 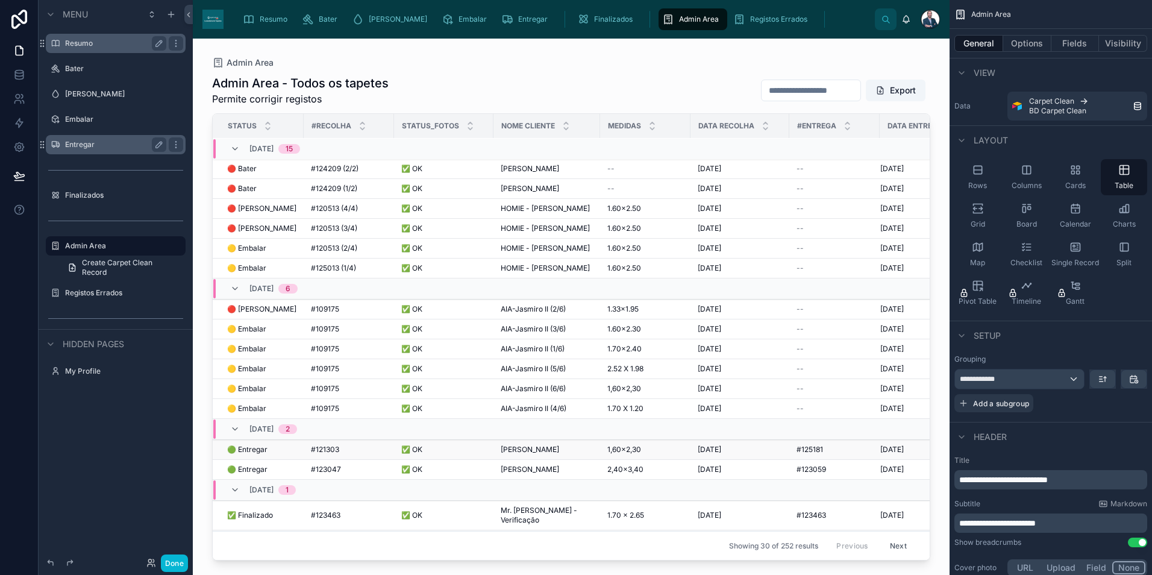 What do you see at coordinates (645, 309) in the screenshot?
I see `a: 1.33×1.95` at bounding box center [645, 309].